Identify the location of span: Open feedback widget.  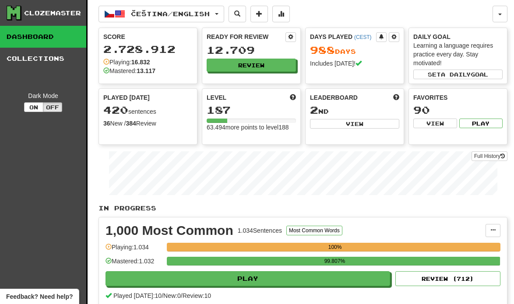
(39, 297).